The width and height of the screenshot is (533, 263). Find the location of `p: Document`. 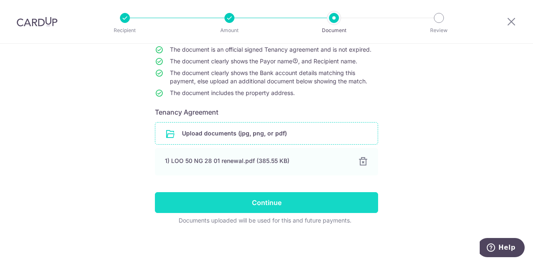

p: Document is located at coordinates (334, 30).